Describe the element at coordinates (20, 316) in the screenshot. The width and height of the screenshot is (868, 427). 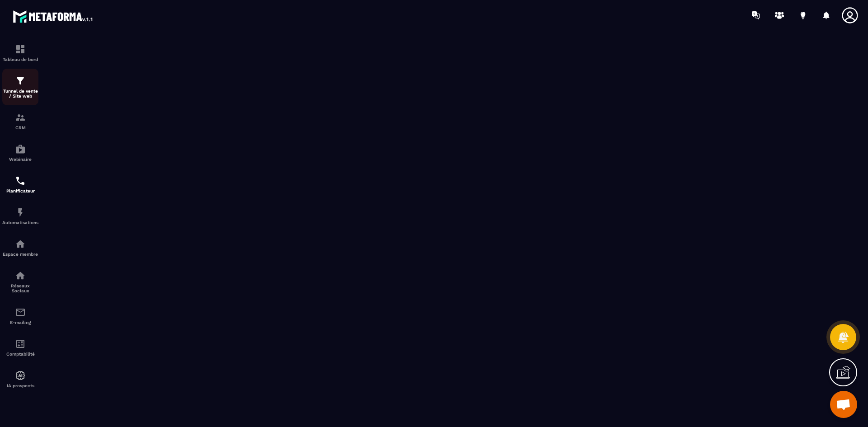
I see `a: emailemailE-mailing` at that location.